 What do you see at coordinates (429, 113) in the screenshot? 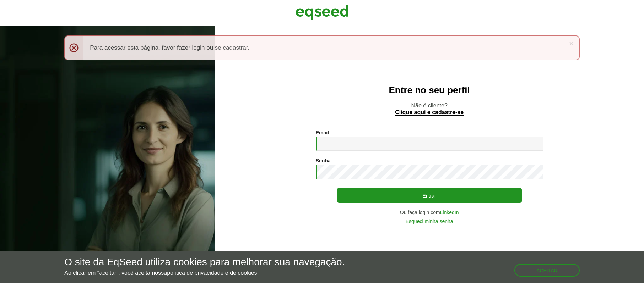
I see `a: Clique aqui e cadastre-se` at bounding box center [429, 113].